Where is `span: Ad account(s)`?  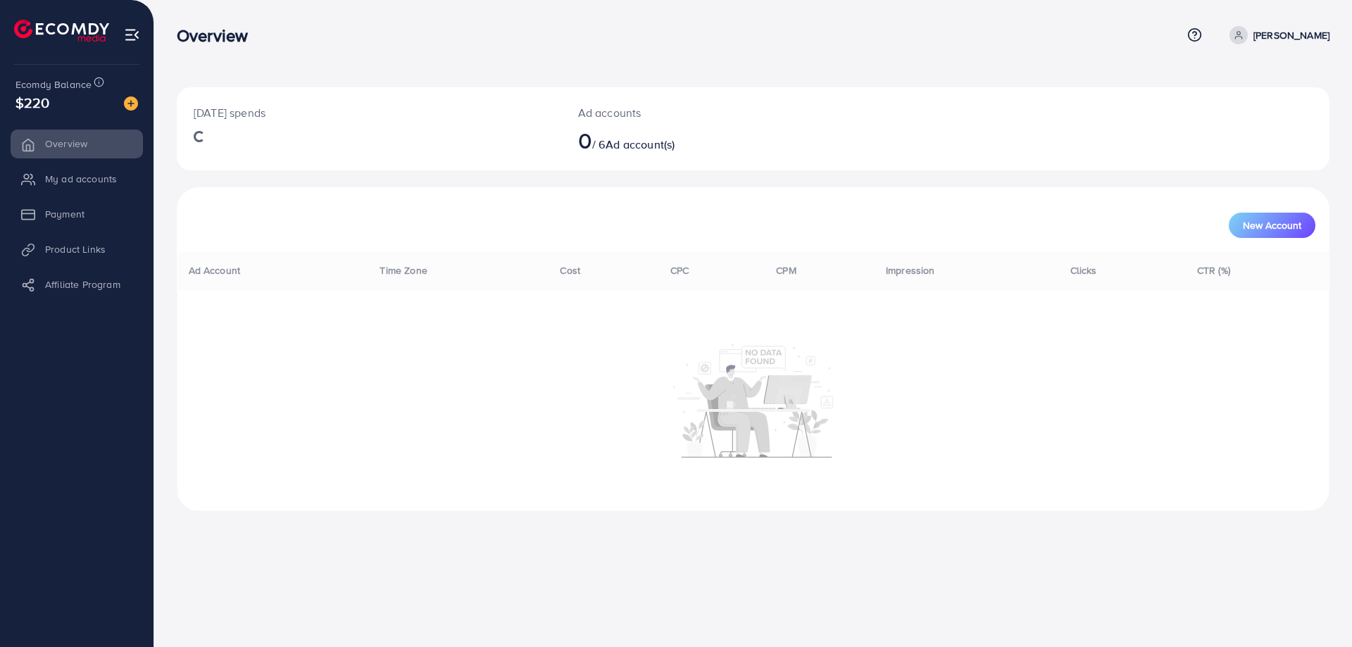
span: Ad account(s) is located at coordinates (640, 144).